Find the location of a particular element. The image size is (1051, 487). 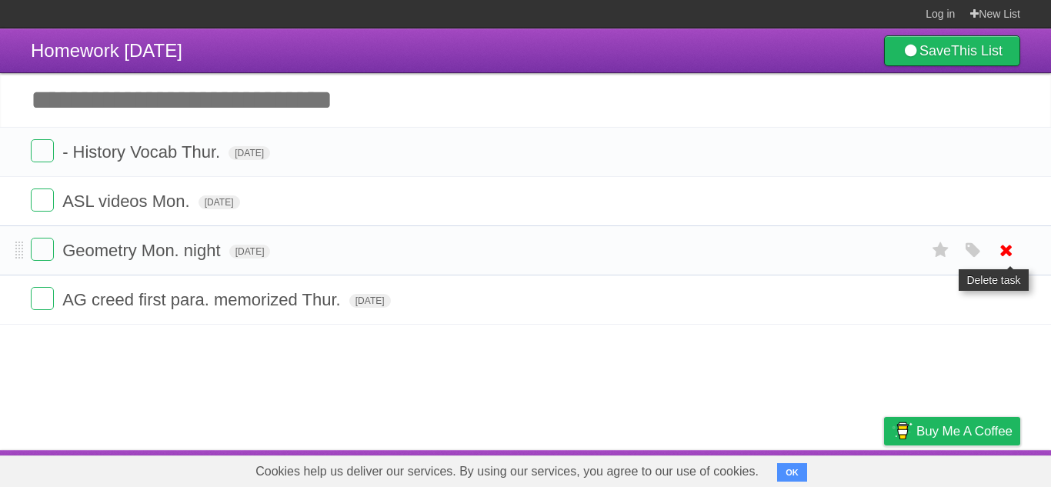

span: Cookies help us deliver our services. By using our services, you agree to our use of cookies. is located at coordinates (507, 472).